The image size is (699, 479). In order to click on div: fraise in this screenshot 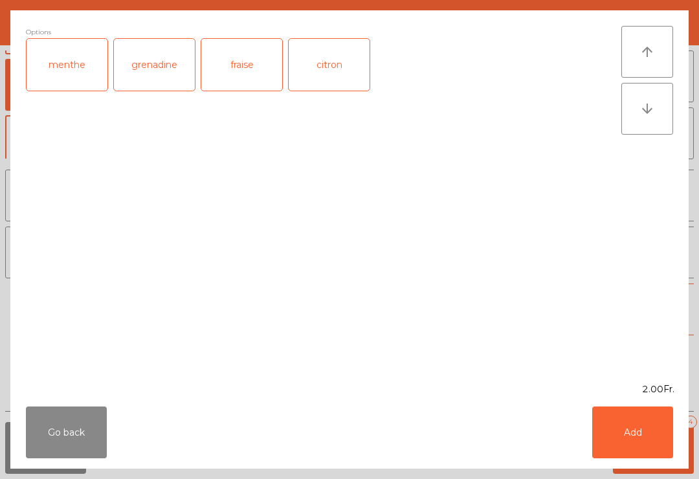, I will do `click(241, 65)`.